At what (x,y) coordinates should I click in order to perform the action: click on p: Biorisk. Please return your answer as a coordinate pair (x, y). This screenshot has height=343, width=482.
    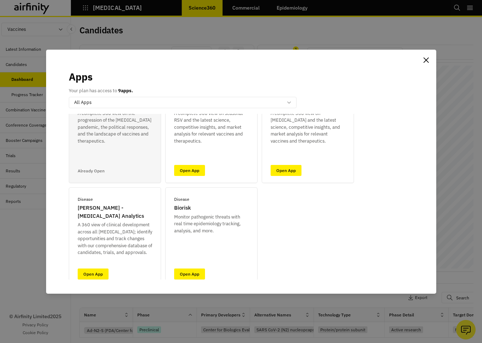
    Looking at the image, I should click on (182, 208).